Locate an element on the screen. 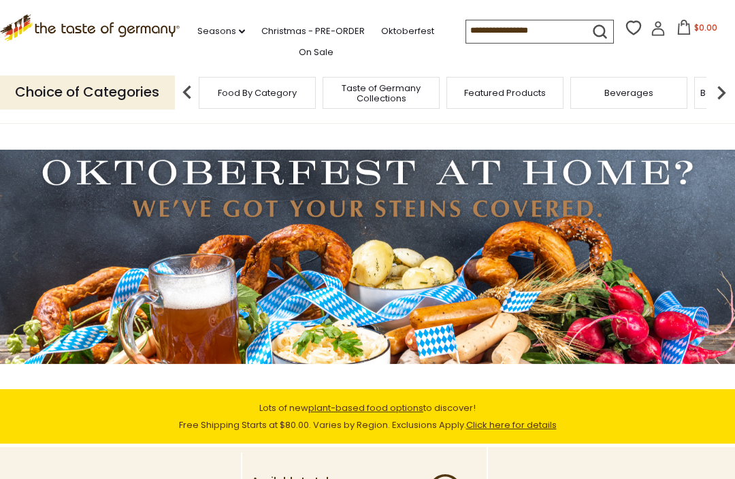 The image size is (735, 479). span: Beverages is located at coordinates (629, 93).